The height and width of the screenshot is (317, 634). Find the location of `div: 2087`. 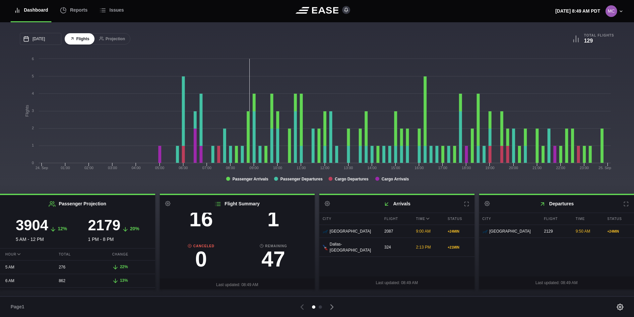

div: 2087 is located at coordinates (396, 231).